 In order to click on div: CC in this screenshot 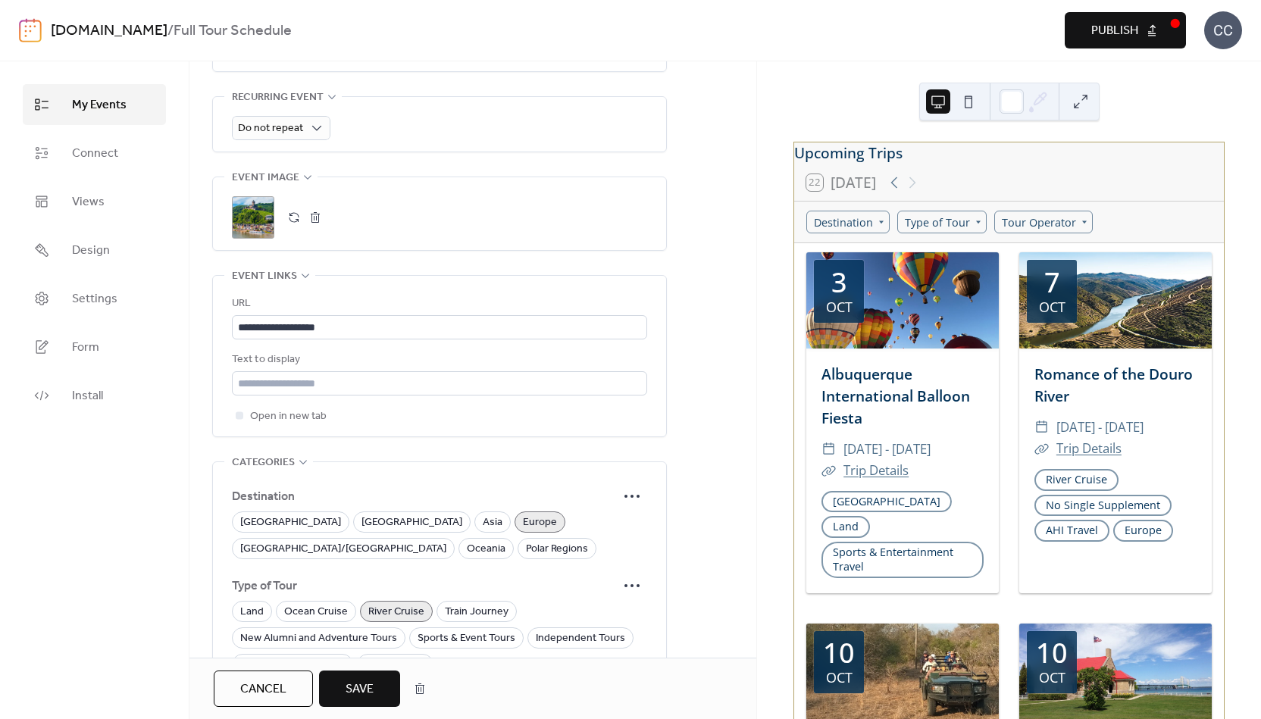, I will do `click(1224, 30)`.